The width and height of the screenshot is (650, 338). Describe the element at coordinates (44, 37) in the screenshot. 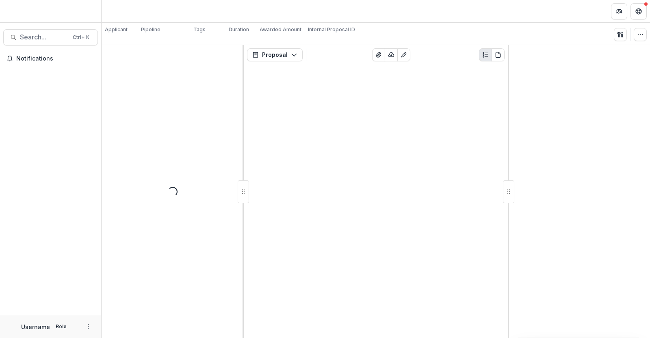

I see `span: Search...` at that location.